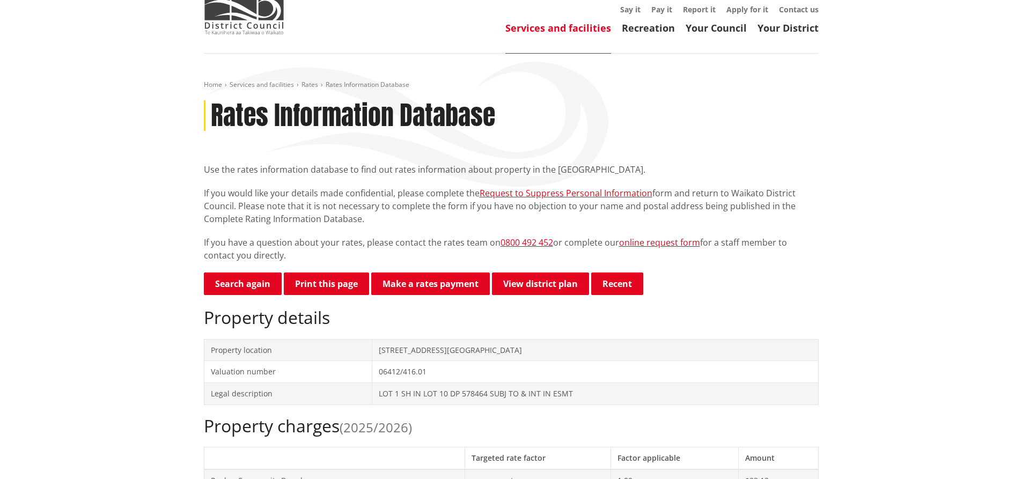  What do you see at coordinates (617, 284) in the screenshot?
I see `button: Recent` at bounding box center [617, 284].